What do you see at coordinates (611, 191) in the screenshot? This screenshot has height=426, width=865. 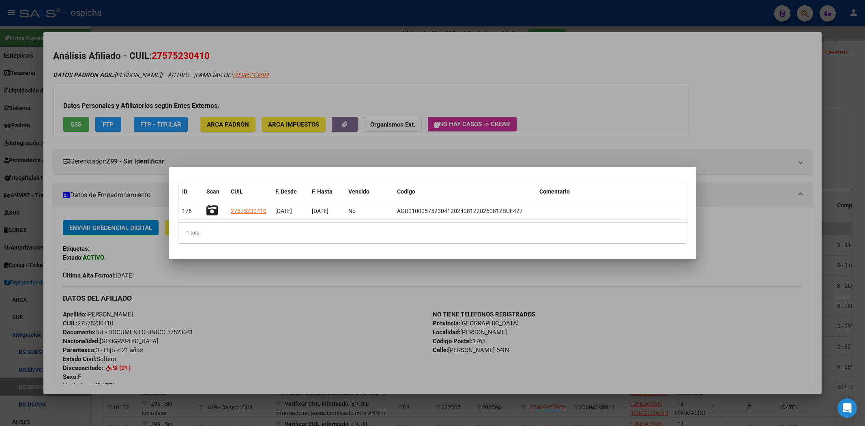 I see `datatable-header-cell: Comentario` at bounding box center [611, 191].